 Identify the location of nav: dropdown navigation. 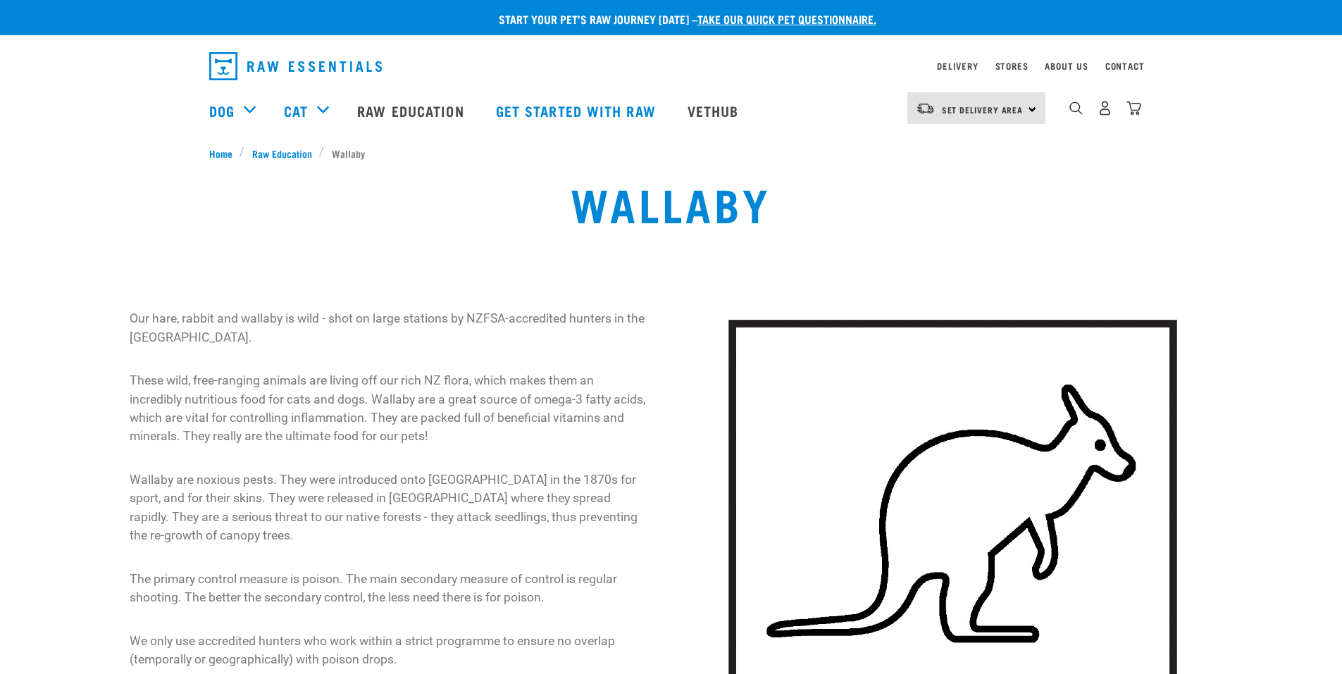
(671, 66).